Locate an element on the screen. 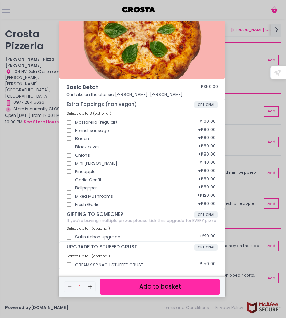  span: Basic Betch is located at coordinates (123, 87).